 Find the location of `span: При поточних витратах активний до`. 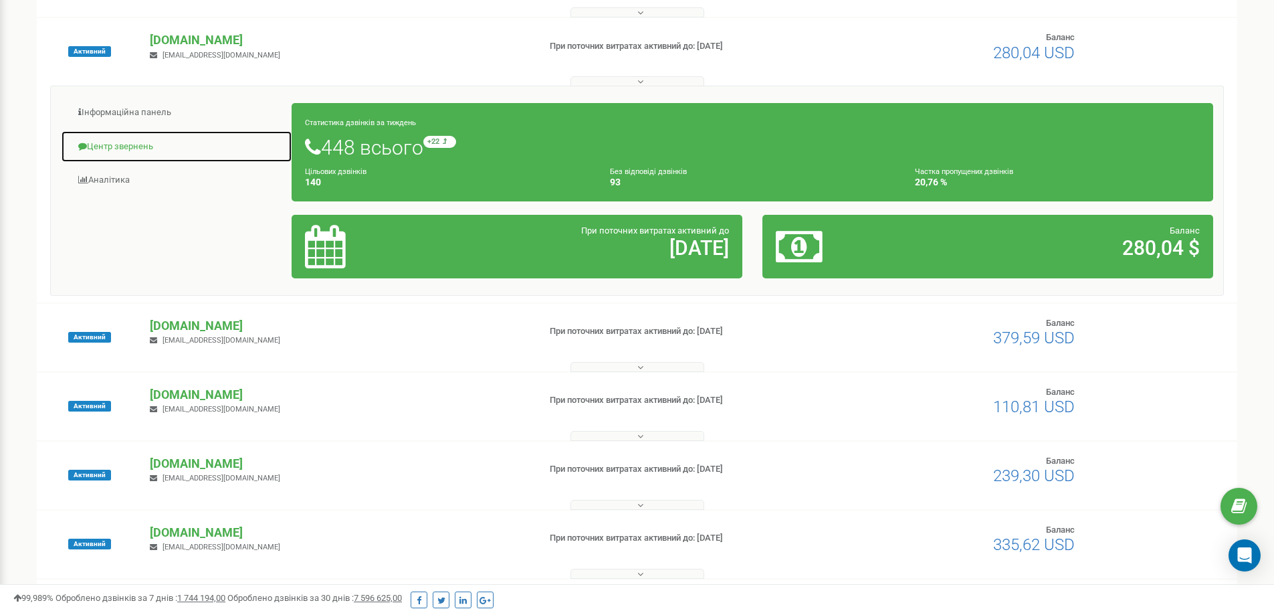

span: При поточних витратах активний до is located at coordinates (655, 230).